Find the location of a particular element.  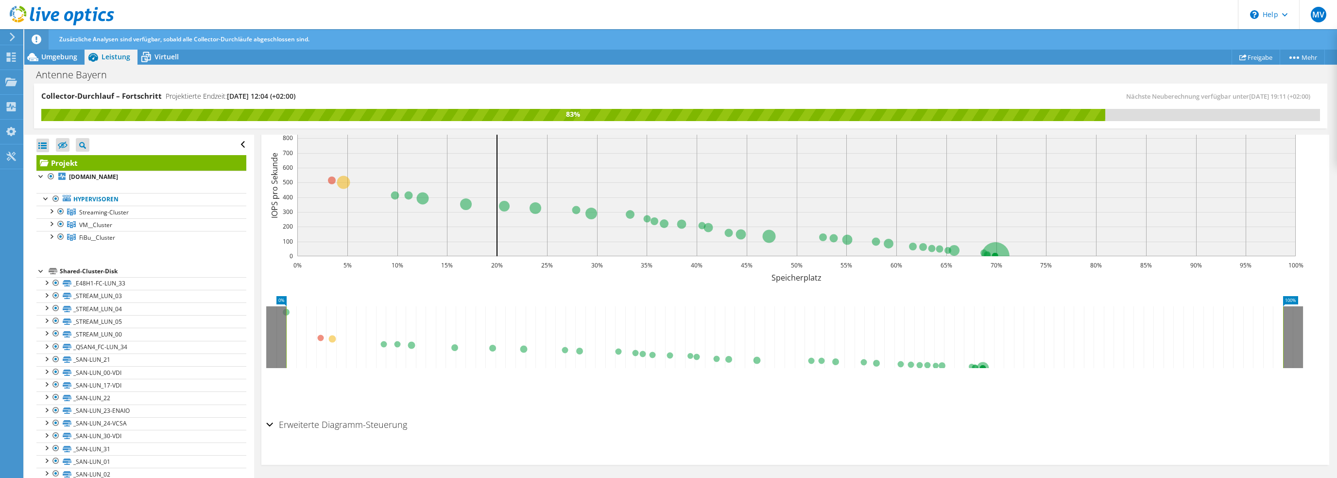

text: 5% is located at coordinates (347, 265).